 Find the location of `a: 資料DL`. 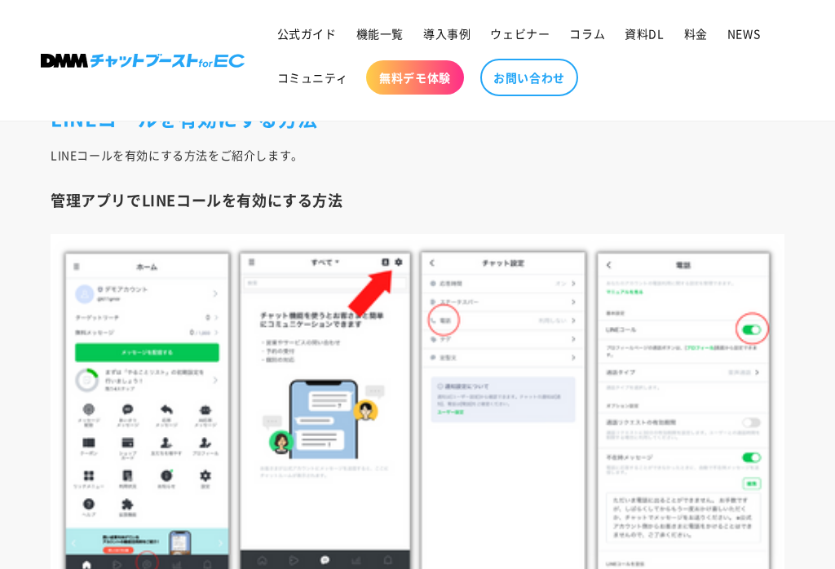

a: 資料DL is located at coordinates (644, 33).